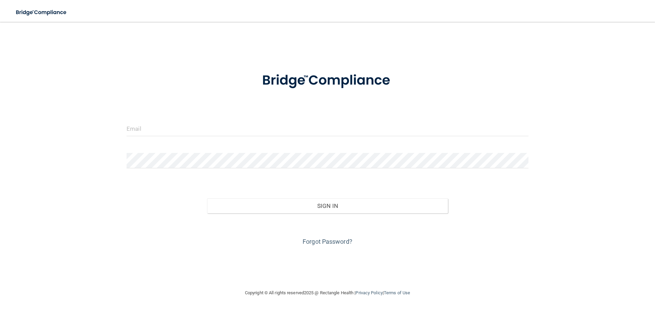 Image resolution: width=655 pixels, height=311 pixels. Describe the element at coordinates (327, 206) in the screenshot. I see `button: Sign In` at that location.